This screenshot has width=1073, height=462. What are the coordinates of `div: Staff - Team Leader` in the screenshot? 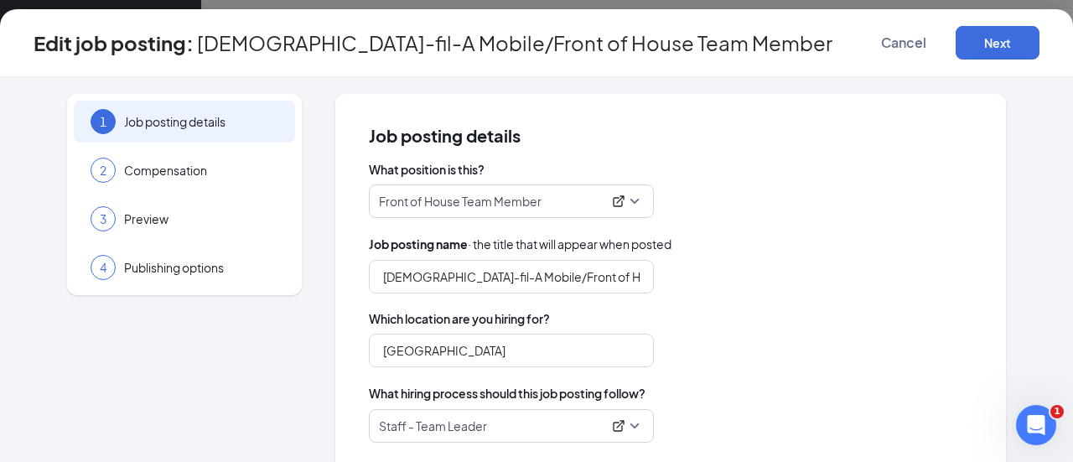 It's located at (504, 426).